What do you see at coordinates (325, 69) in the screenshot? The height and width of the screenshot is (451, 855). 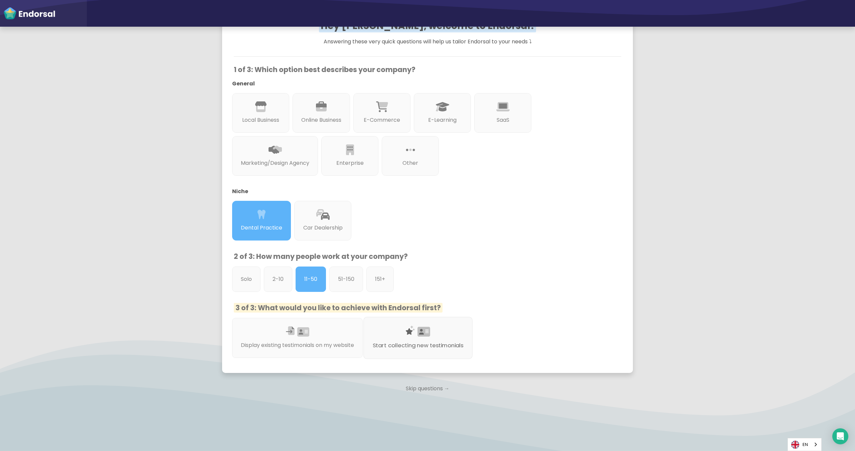 I see `span: 1 of 3: Which option best describes your company?` at bounding box center [325, 69].